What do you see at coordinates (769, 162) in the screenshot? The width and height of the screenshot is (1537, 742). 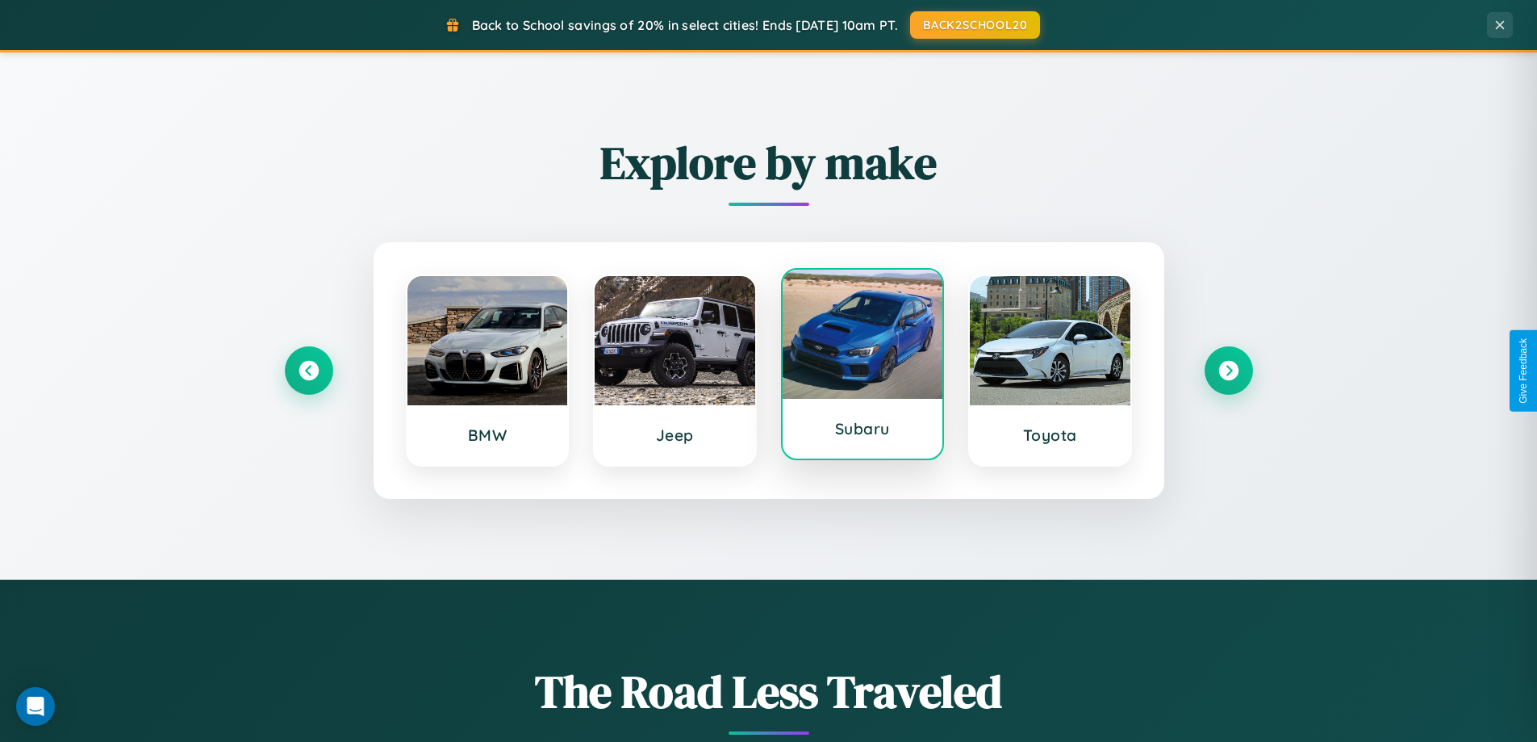 I see `h2: Explore by make` at bounding box center [769, 162].